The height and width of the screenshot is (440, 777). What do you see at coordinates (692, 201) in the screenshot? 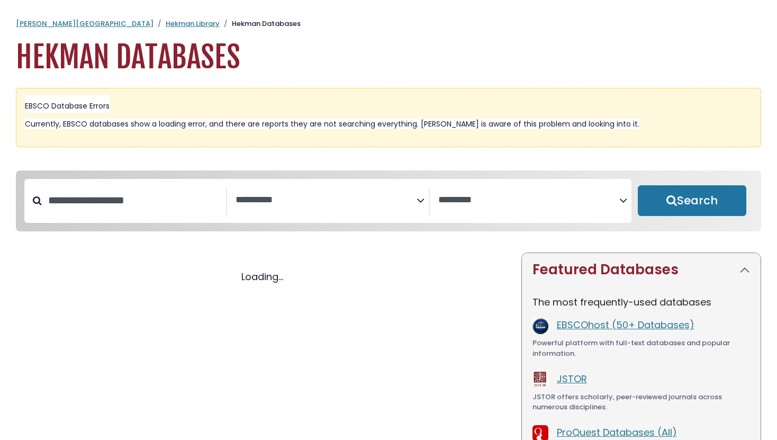
I see `button: Submit for Search Results` at bounding box center [692, 201].